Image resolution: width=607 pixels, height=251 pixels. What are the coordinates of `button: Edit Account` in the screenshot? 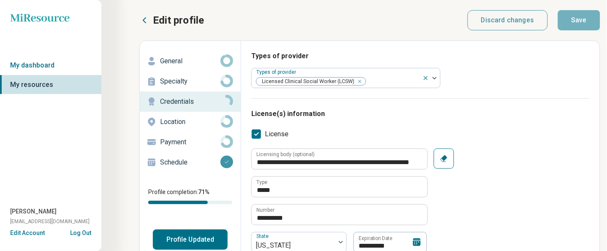 It's located at (27, 233).